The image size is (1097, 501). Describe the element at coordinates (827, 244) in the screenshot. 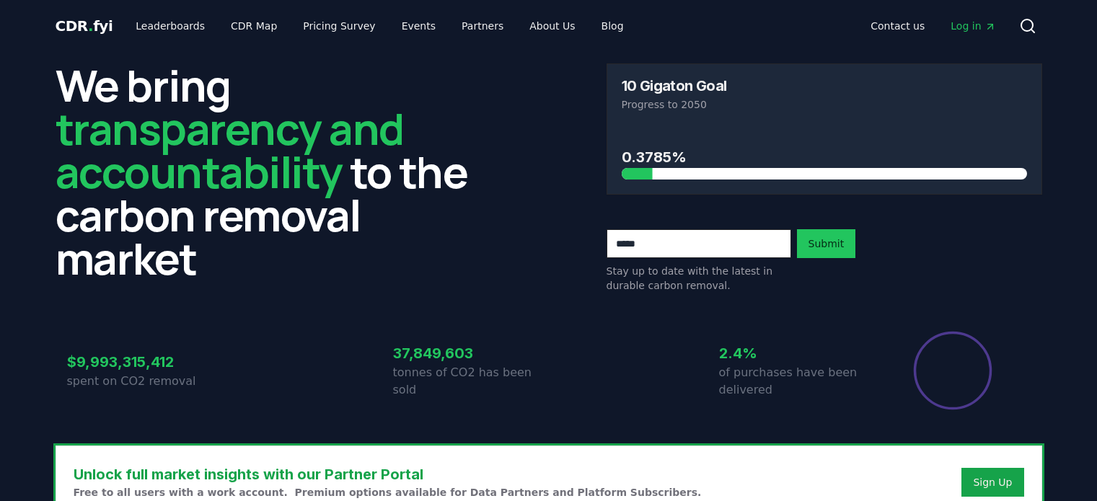

I see `button: Submit` at that location.